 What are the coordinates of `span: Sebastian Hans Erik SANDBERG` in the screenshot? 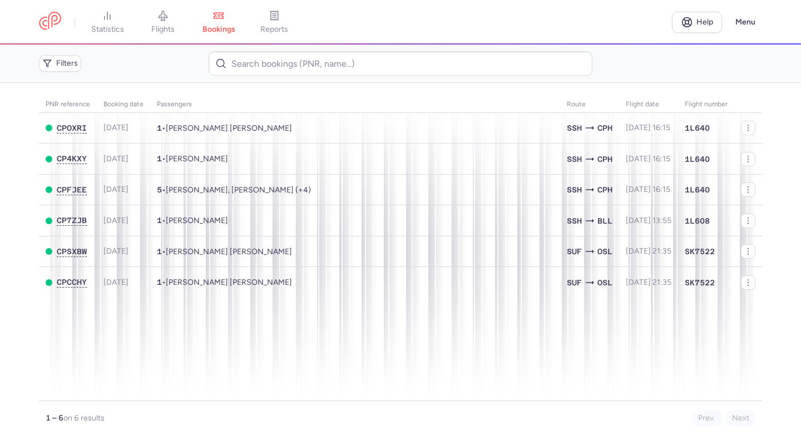 It's located at (229, 251).